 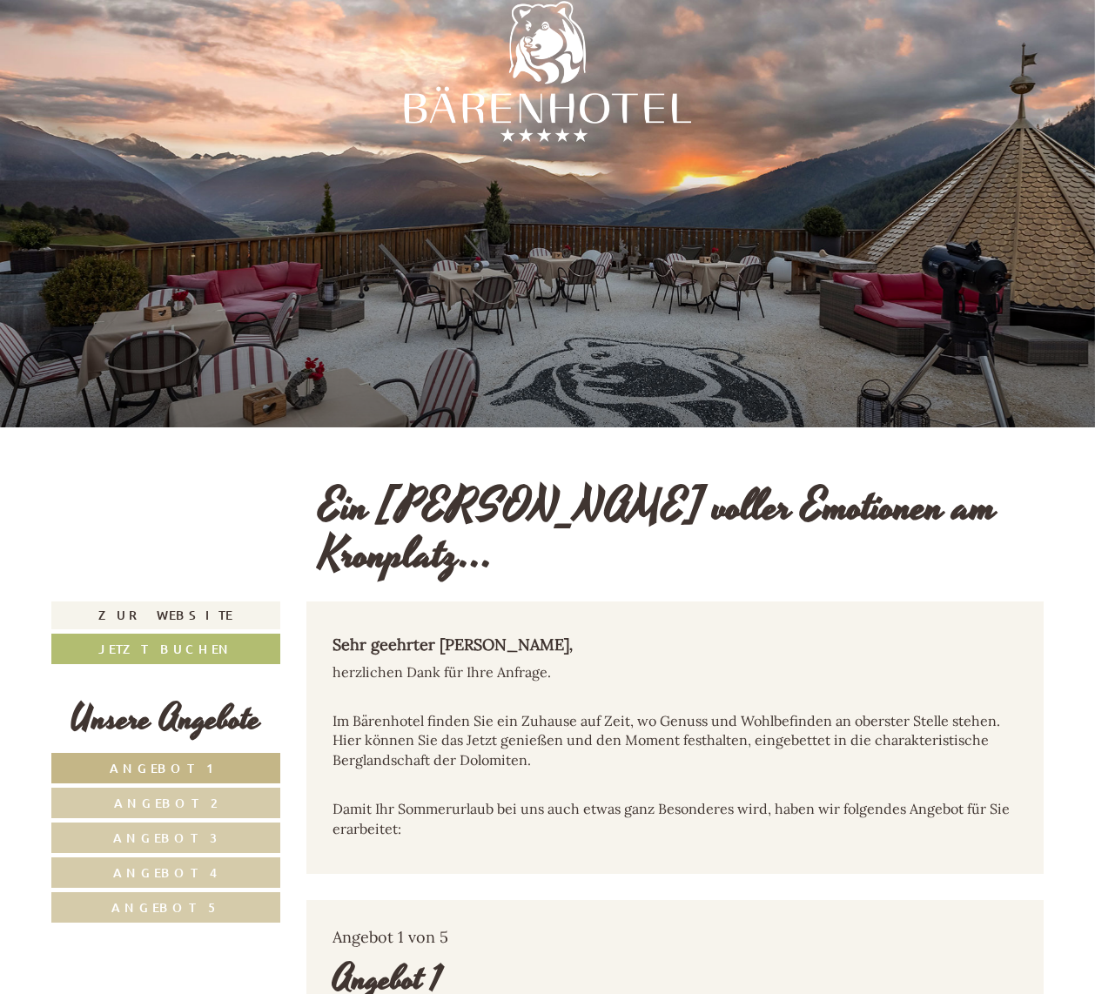 What do you see at coordinates (675, 819) in the screenshot?
I see `p: Damit Ihr Sommerurlaub bei uns auch etwas ganz Besonderes wird, haben wir folgendes Angebot für S...` at bounding box center [675, 819].